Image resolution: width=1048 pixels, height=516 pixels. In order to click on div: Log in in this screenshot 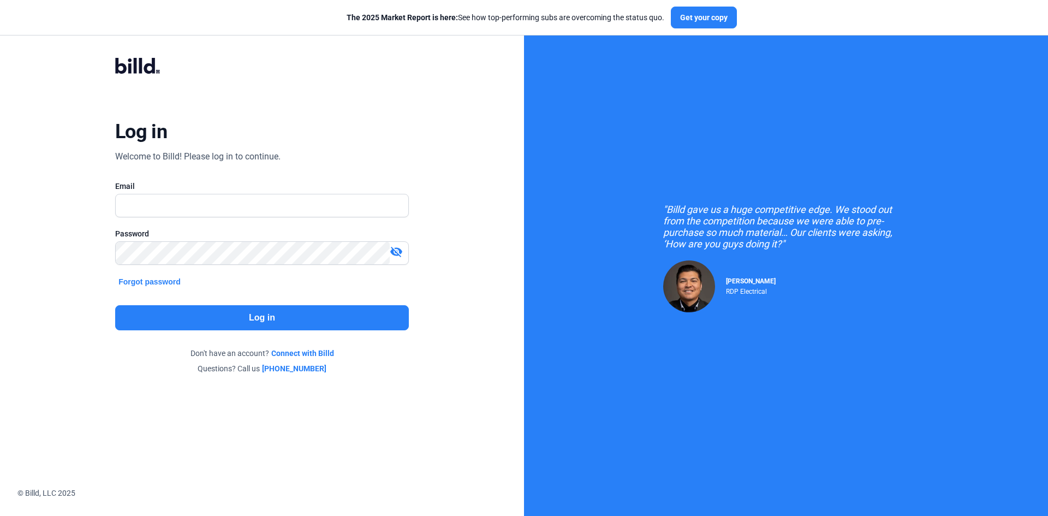, I will do `click(141, 132)`.